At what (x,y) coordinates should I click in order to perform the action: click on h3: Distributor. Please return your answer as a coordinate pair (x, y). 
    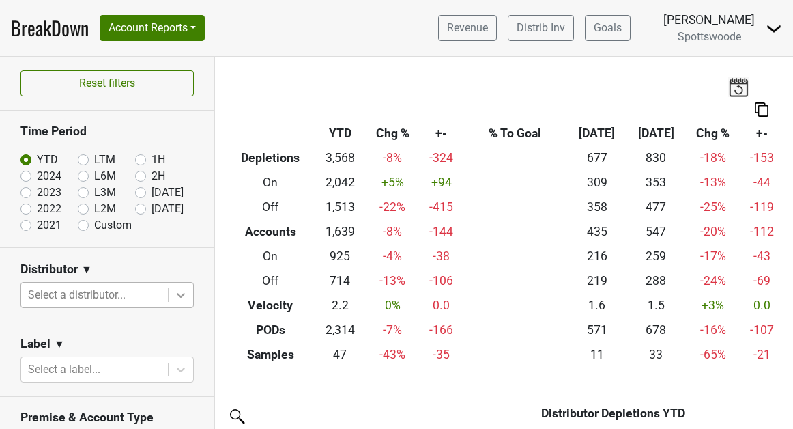
    Looking at the image, I should click on (49, 269).